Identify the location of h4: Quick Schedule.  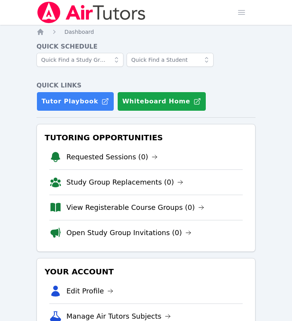
(146, 47).